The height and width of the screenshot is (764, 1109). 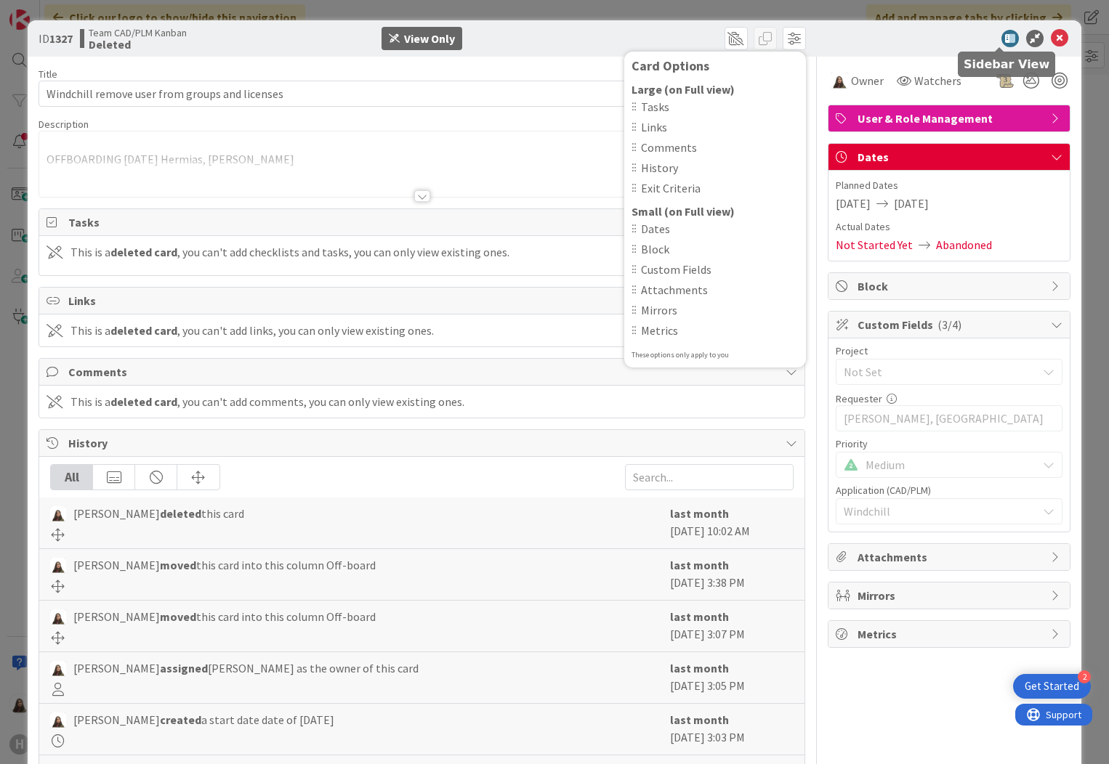 I want to click on span: Medium, so click(x=947, y=465).